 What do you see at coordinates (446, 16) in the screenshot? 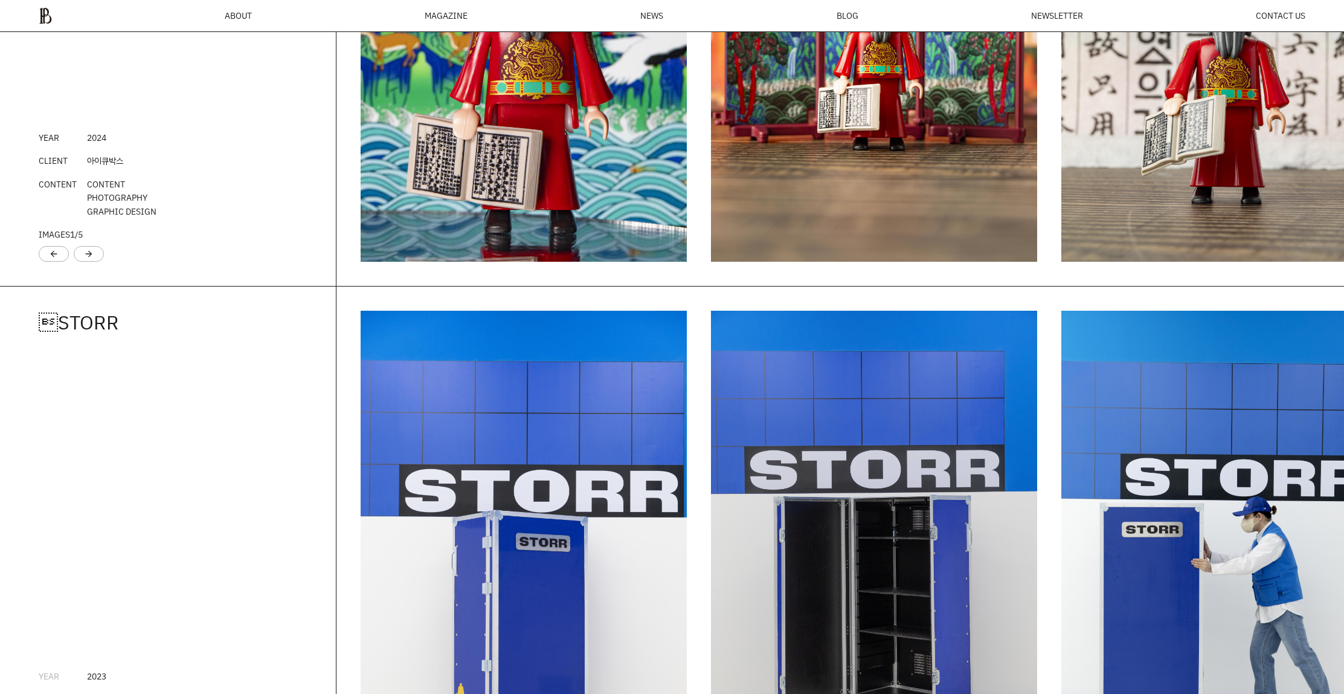
I see `div: MAGAZINE` at bounding box center [446, 16].